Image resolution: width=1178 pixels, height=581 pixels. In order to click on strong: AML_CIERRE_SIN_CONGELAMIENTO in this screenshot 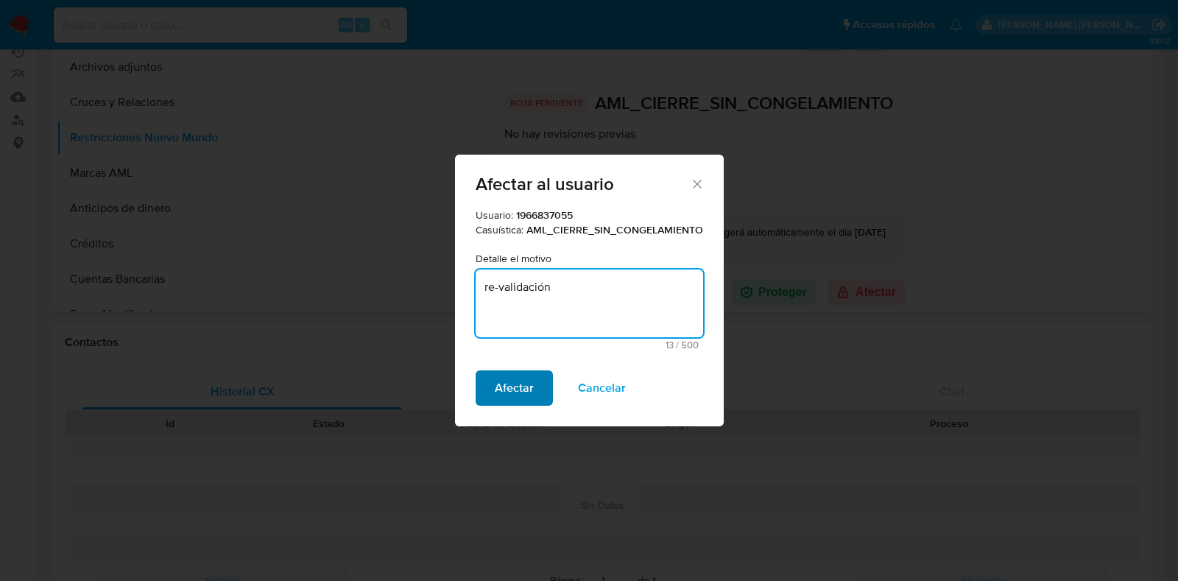, I will do `click(615, 230)`.